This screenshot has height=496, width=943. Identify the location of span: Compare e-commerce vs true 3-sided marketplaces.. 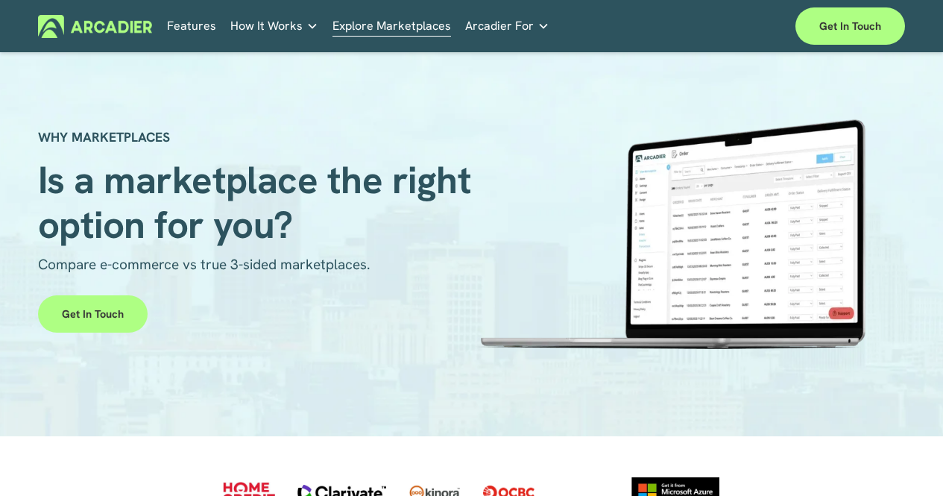
(204, 264).